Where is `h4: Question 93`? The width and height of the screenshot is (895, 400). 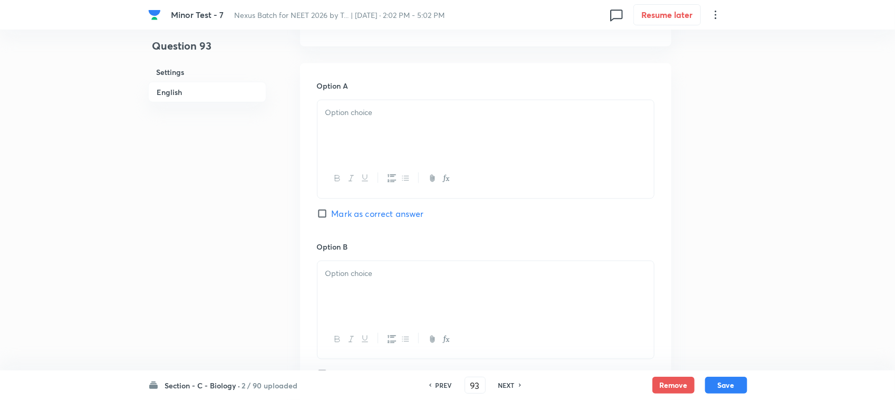
h4: Question 93 is located at coordinates (207, 50).